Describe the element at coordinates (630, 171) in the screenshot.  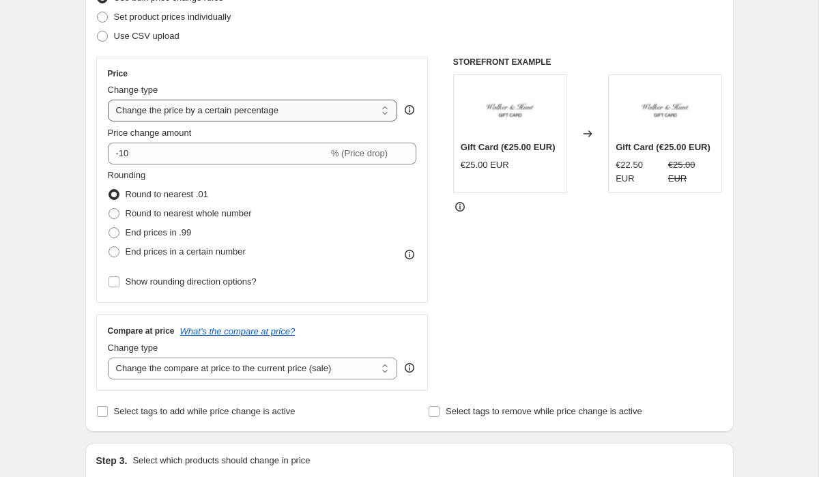
I see `span: €22.50 EUR` at that location.